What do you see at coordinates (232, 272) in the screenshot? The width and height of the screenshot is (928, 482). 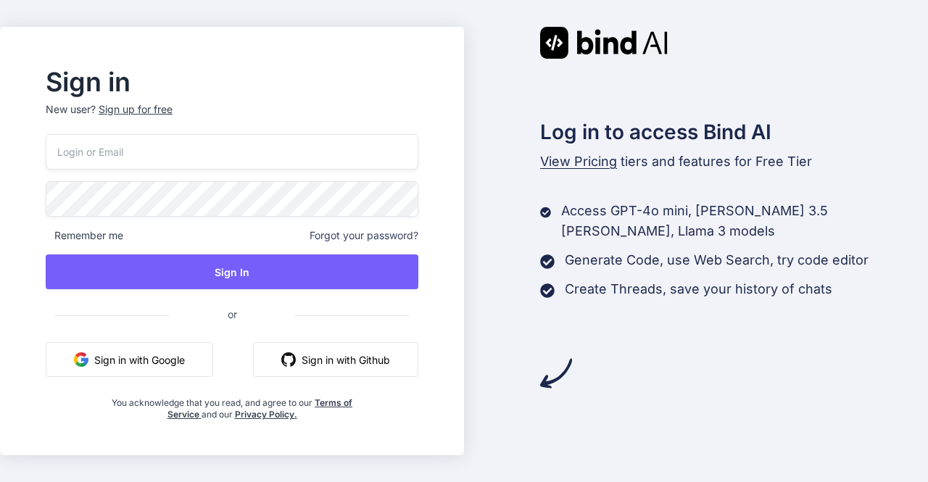 I see `button: Sign In` at bounding box center [232, 272].